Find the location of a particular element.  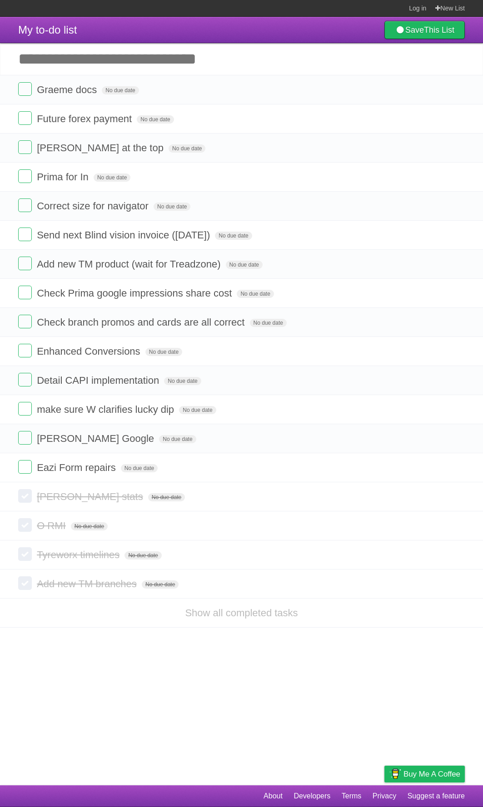

span: Add new TM product (wait for Treadzone) is located at coordinates (129, 264).